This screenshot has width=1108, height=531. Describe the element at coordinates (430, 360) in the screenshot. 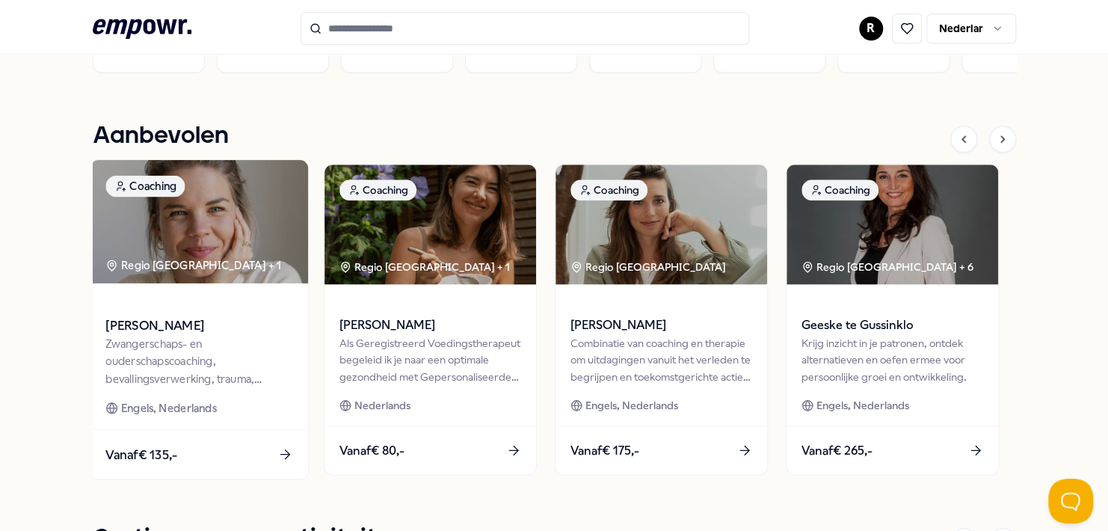

I see `div: Als Geregistreerd Voedingstherapeut begeleid ik je naar een optimale gezondheid met Gepersonalise...` at that location.